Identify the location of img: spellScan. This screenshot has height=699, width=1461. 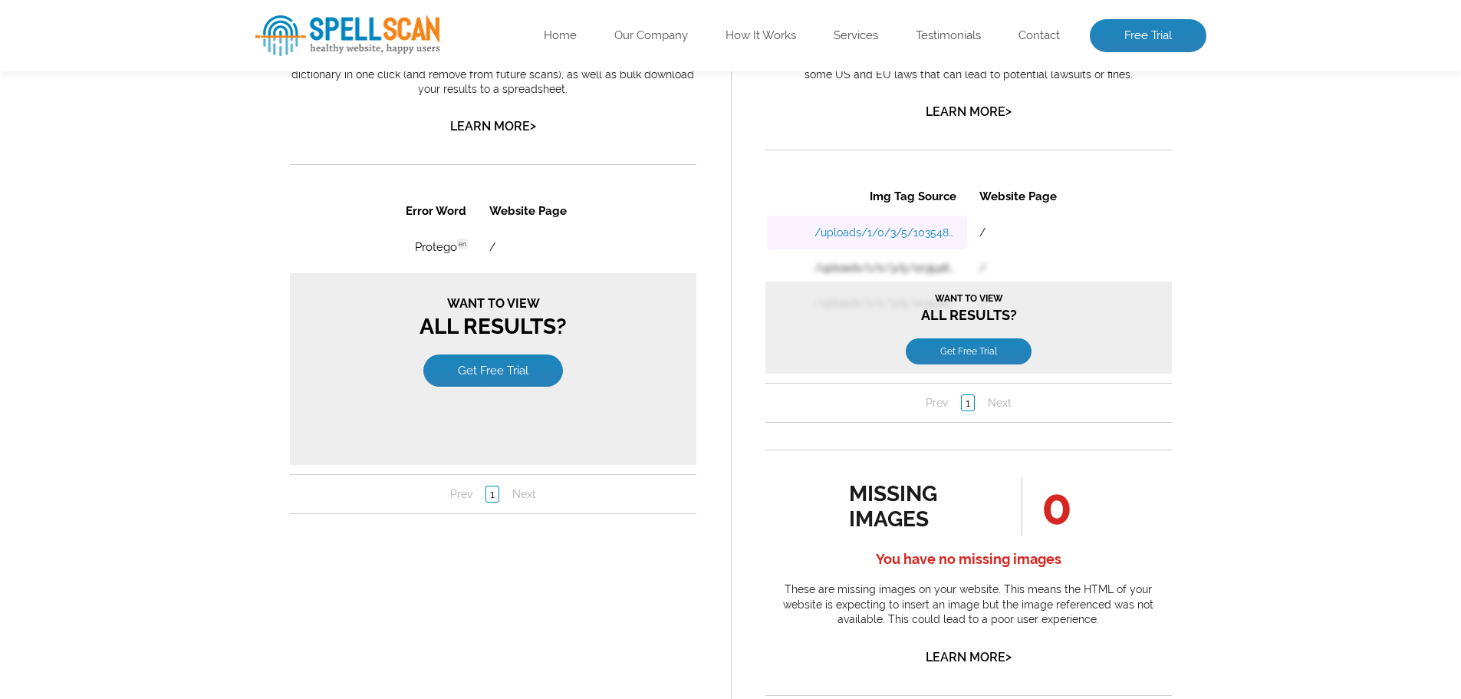
(347, 35).